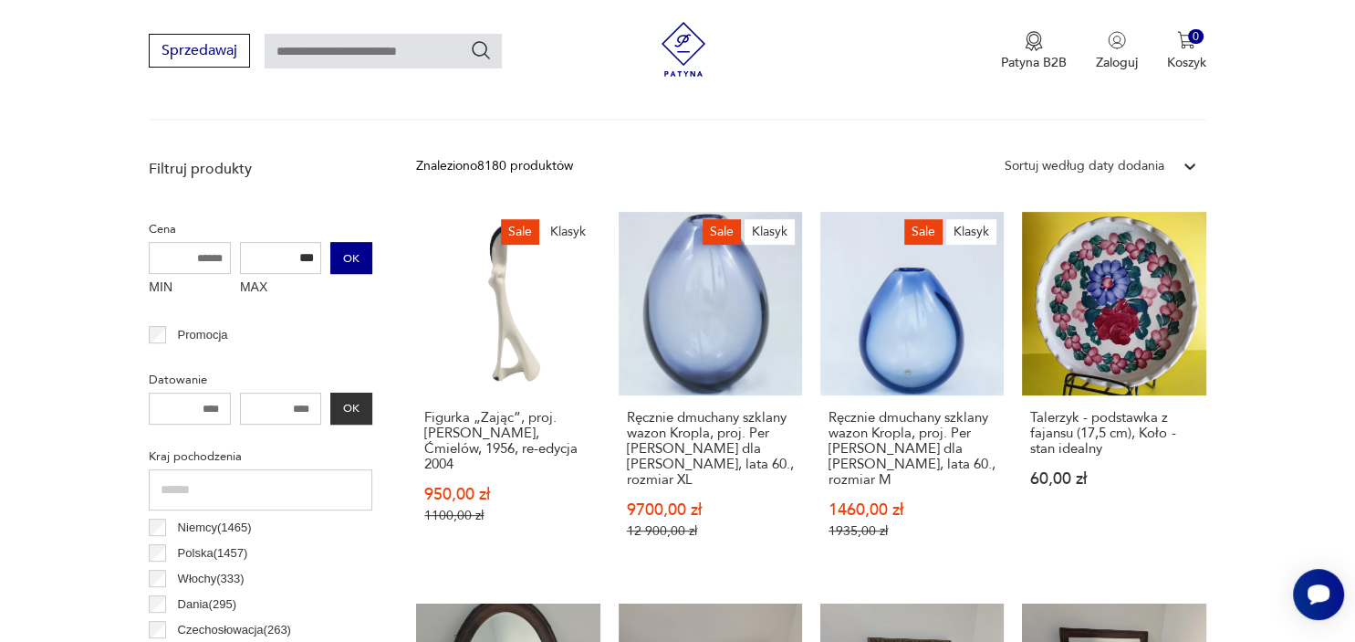 The image size is (1355, 642). I want to click on p: Promocja, so click(203, 335).